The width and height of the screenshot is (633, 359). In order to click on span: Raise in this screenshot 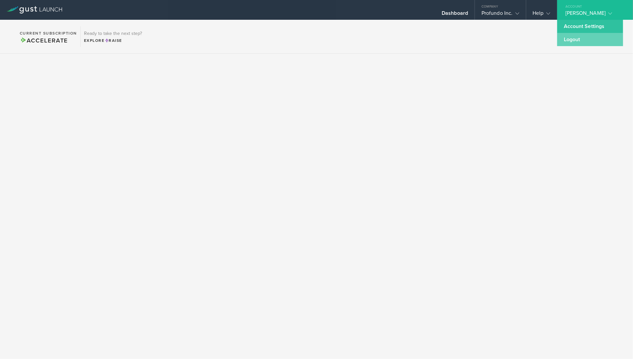, I will do `click(113, 41)`.